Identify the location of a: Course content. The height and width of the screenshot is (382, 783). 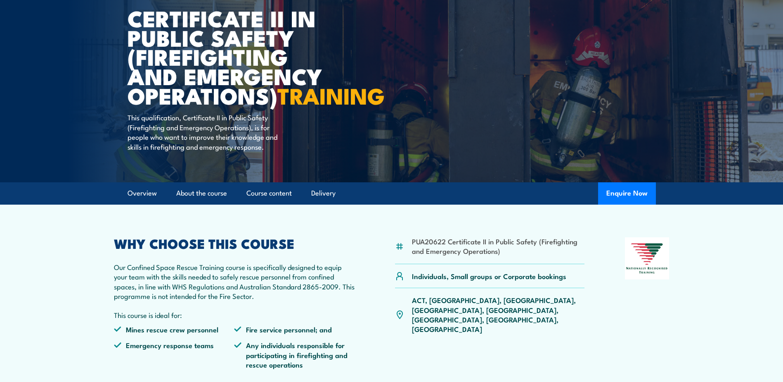
(269, 193).